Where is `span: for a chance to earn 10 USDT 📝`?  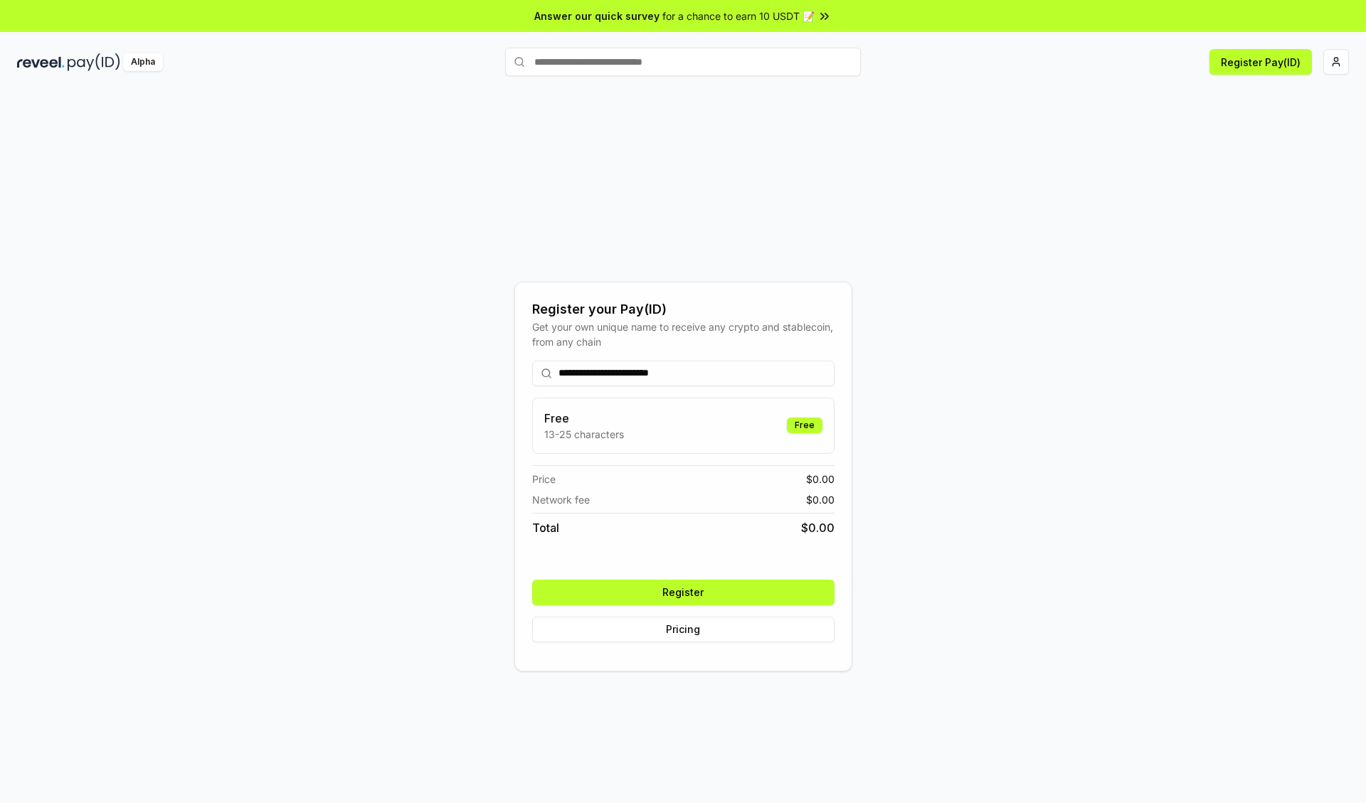
span: for a chance to earn 10 USDT 📝 is located at coordinates (739, 16).